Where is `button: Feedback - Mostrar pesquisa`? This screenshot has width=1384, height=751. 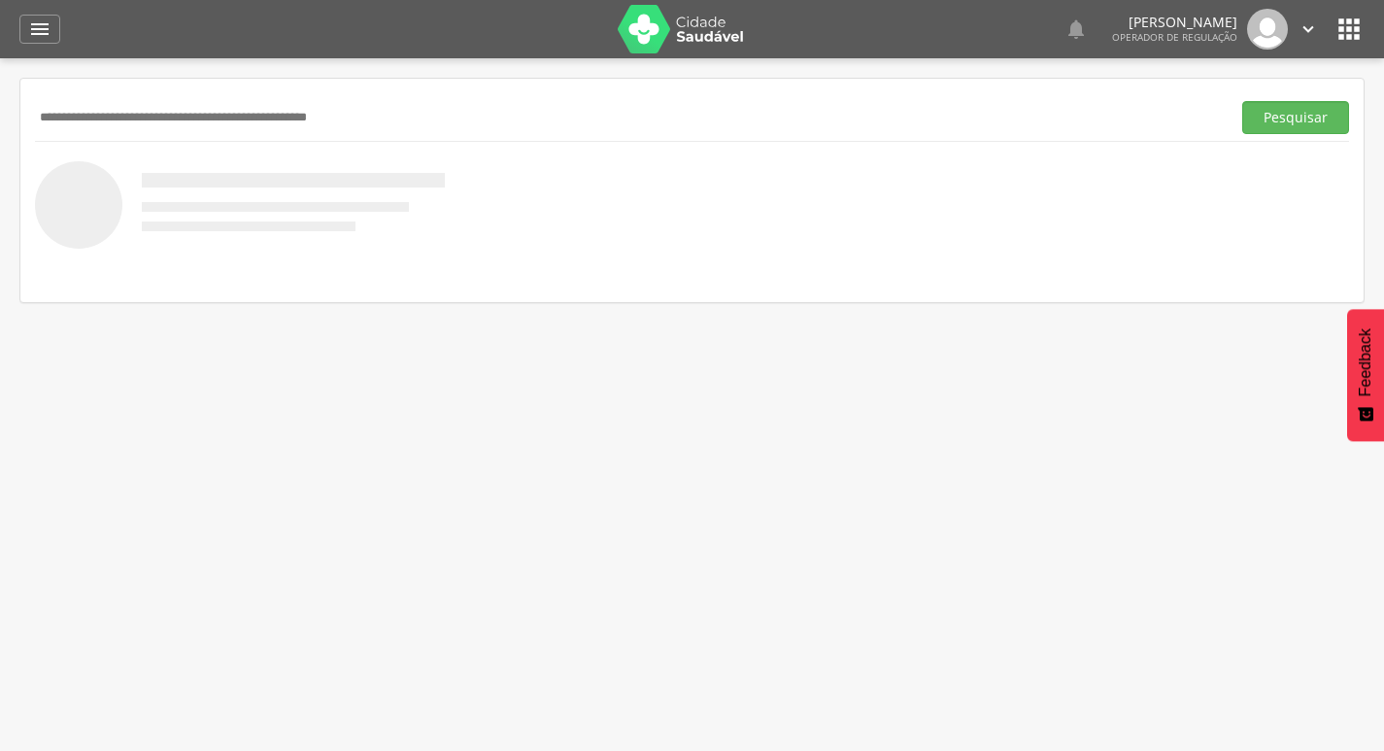
button: Feedback - Mostrar pesquisa is located at coordinates (1366, 375).